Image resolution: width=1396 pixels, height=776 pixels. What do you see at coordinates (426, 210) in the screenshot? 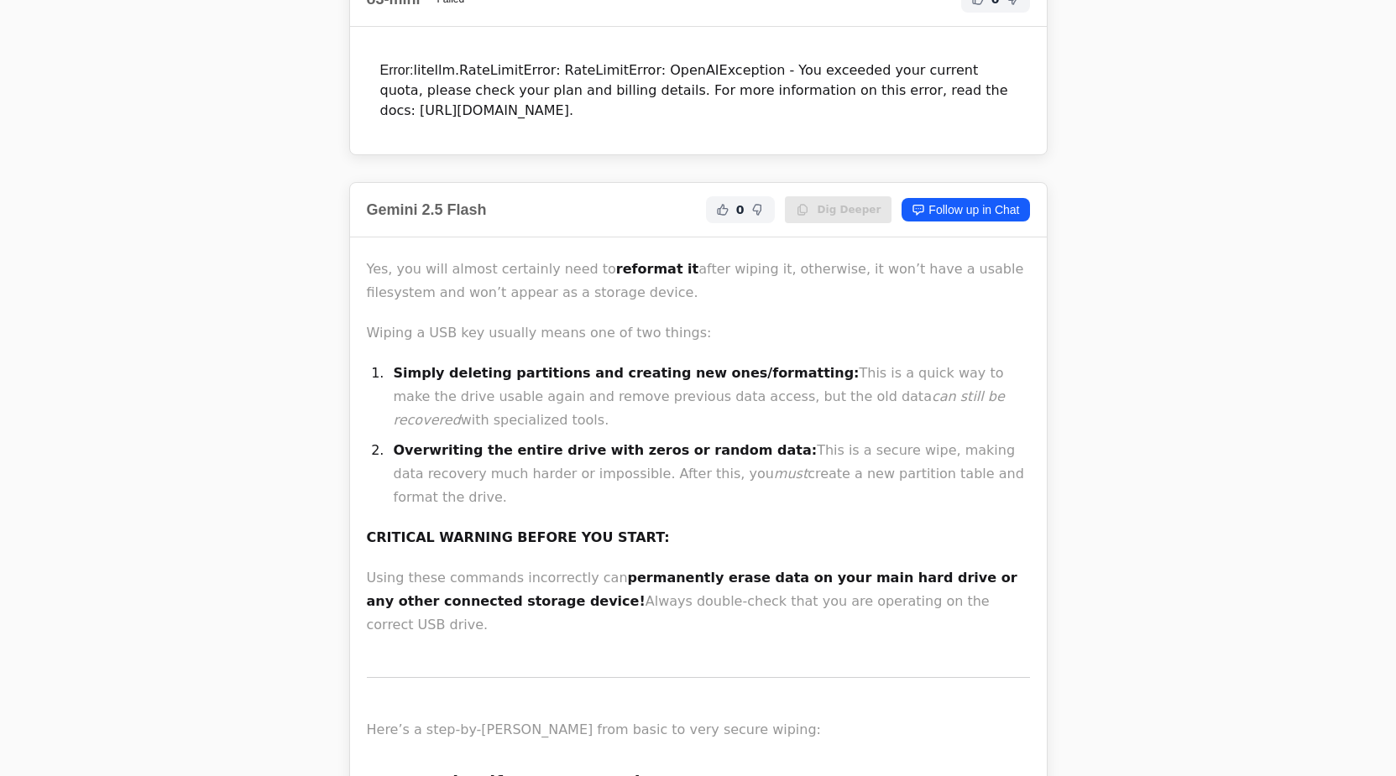
I see `h2: Gemini 2.5 Flash` at bounding box center [426, 210].